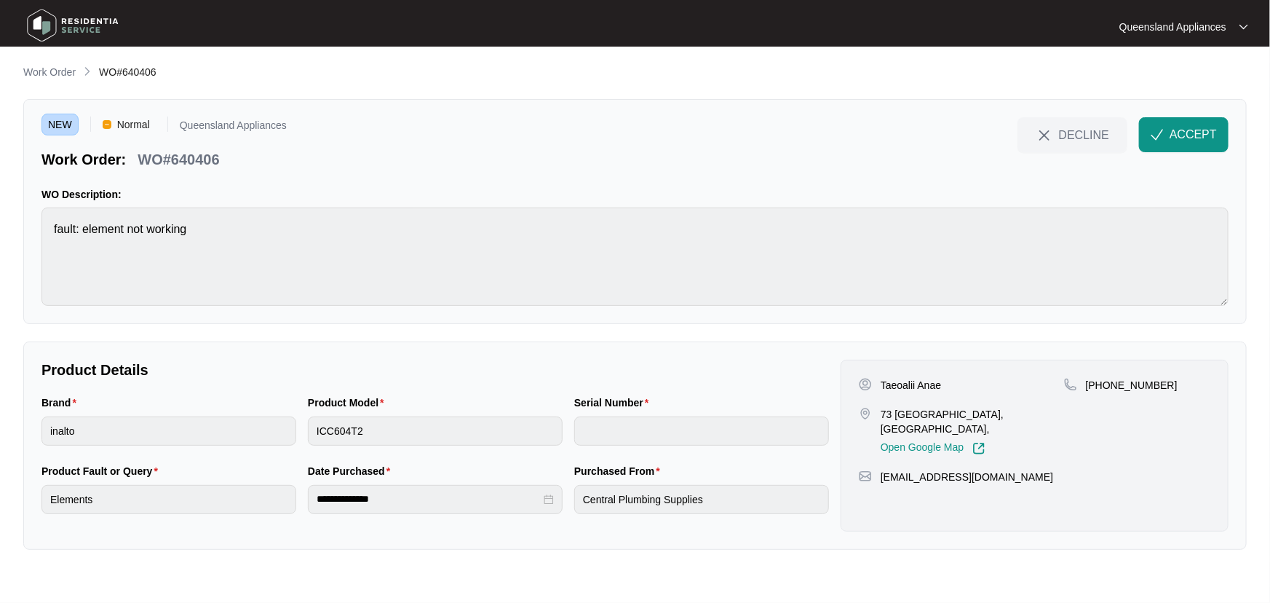  What do you see at coordinates (865, 384) in the screenshot?
I see `img: user-pin` at bounding box center [865, 384].